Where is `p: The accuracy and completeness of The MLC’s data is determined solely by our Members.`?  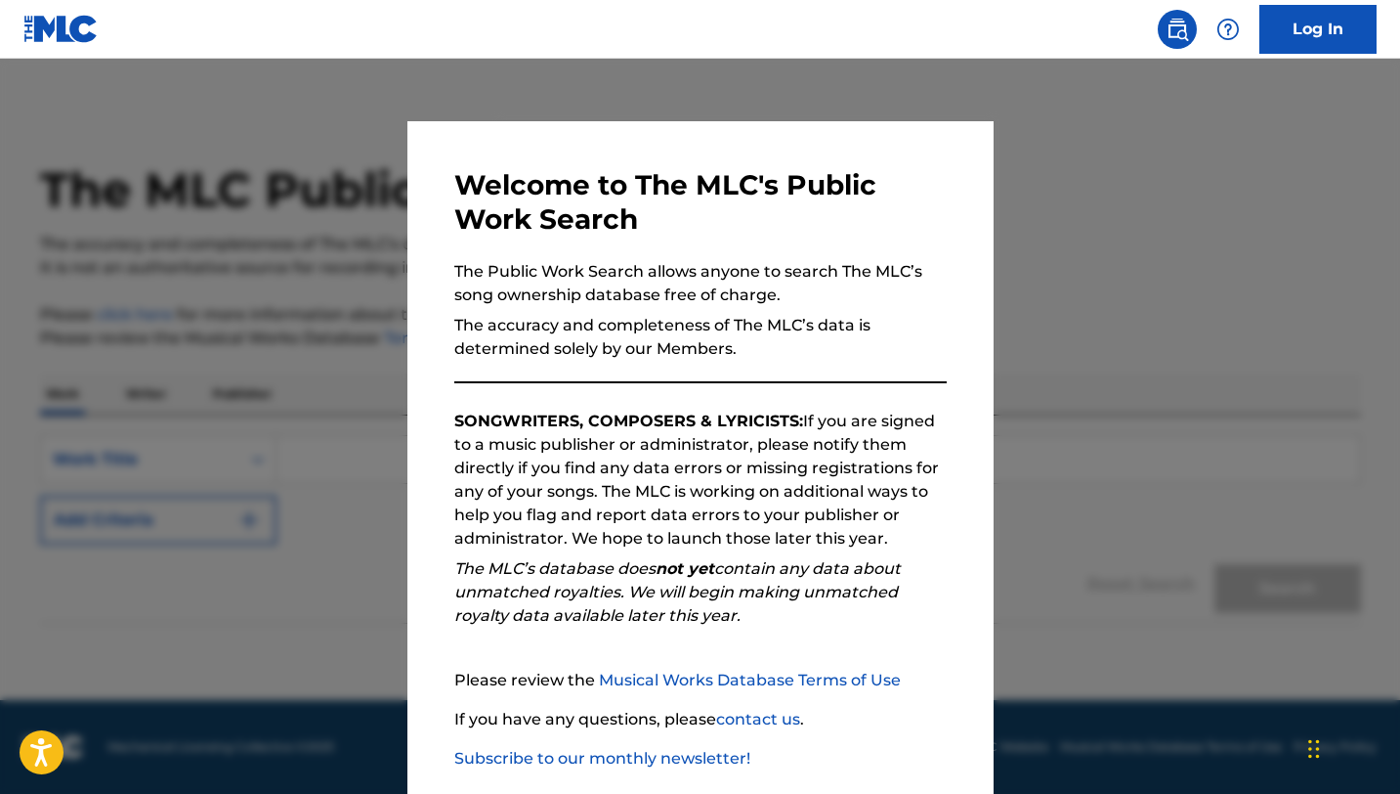 p: The accuracy and completeness of The MLC’s data is determined solely by our Members. is located at coordinates (701, 337).